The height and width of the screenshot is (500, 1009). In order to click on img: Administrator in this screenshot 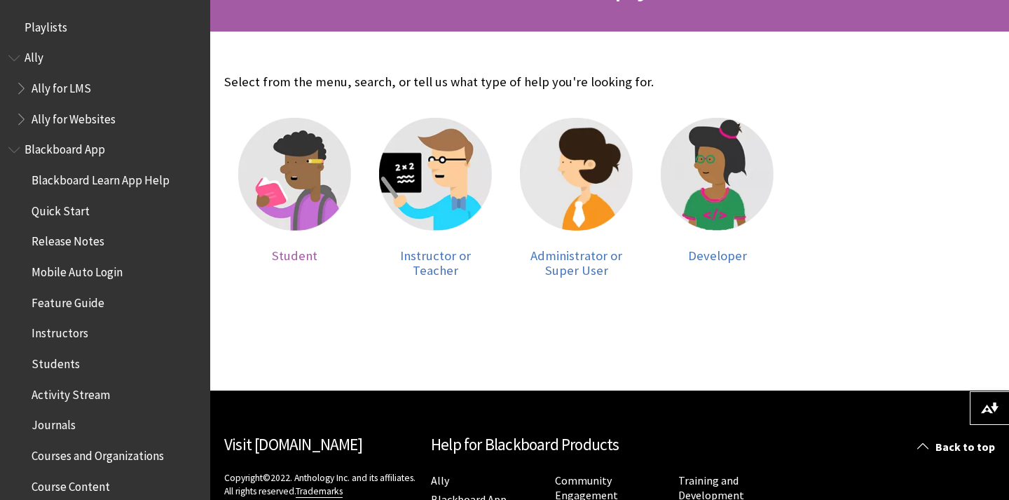, I will do `click(576, 174)`.